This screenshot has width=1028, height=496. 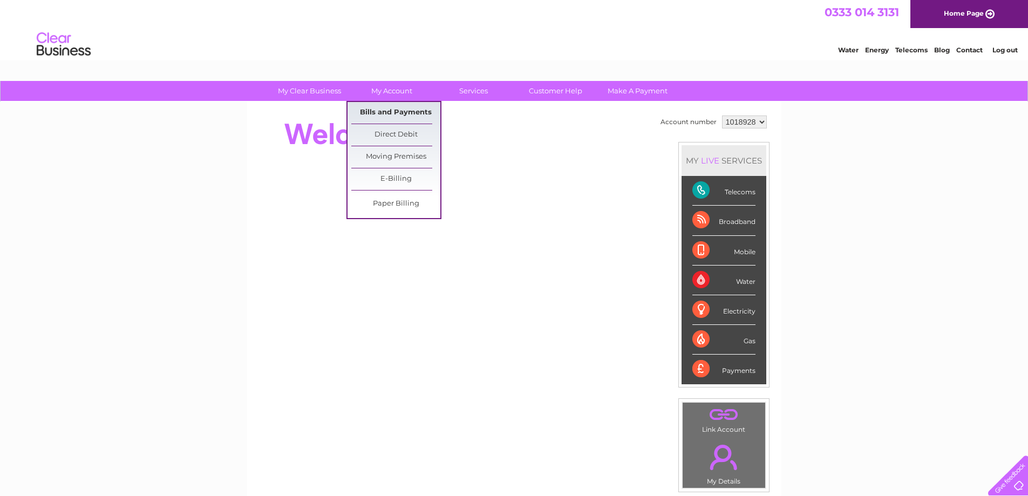 I want to click on div: Gas, so click(x=724, y=340).